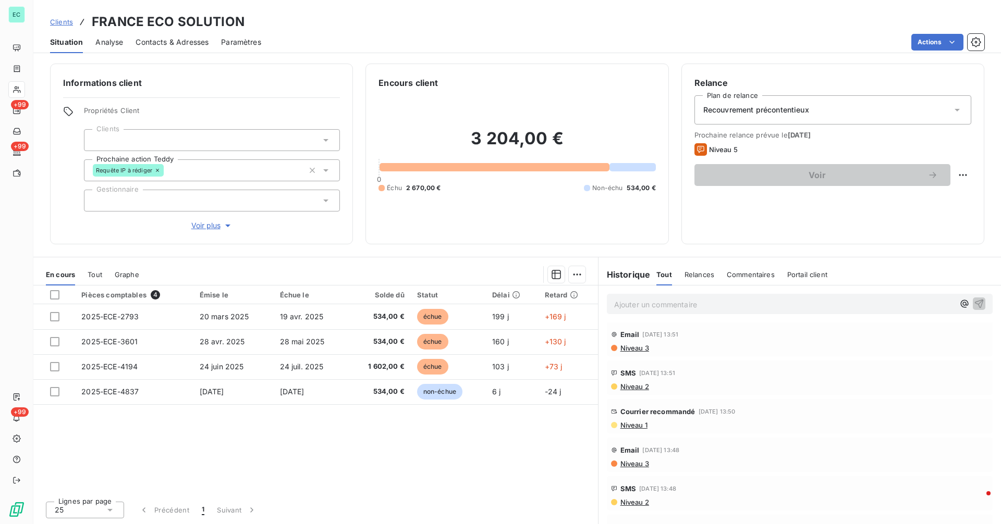 This screenshot has height=524, width=1001. Describe the element at coordinates (723, 150) in the screenshot. I see `span: Niveau 5` at that location.